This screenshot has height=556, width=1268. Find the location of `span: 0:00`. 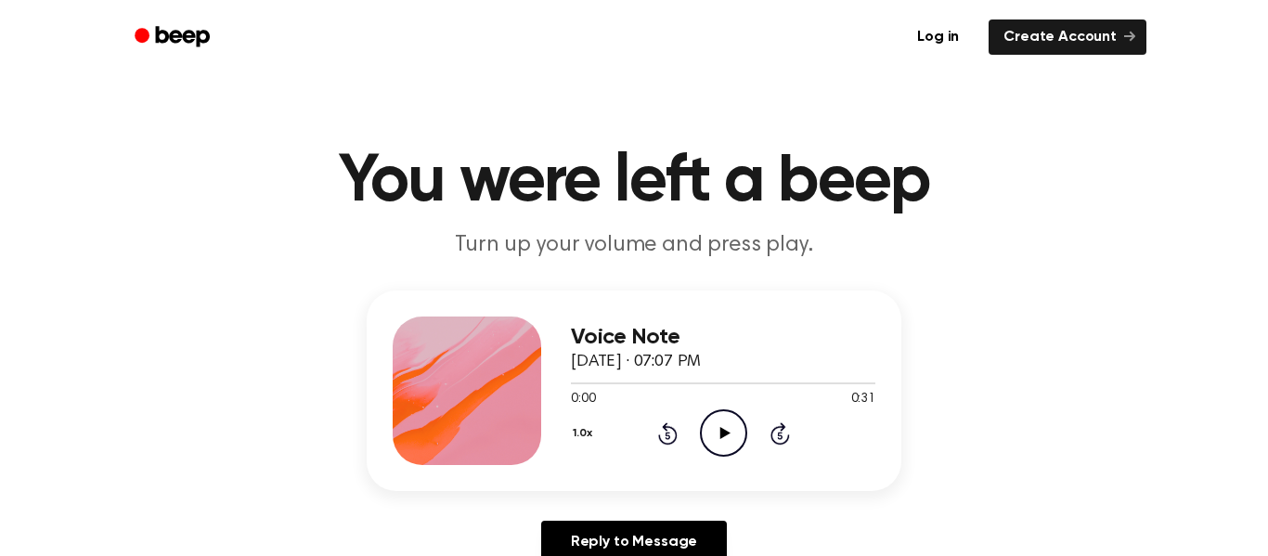

span: 0:00 is located at coordinates (583, 399).